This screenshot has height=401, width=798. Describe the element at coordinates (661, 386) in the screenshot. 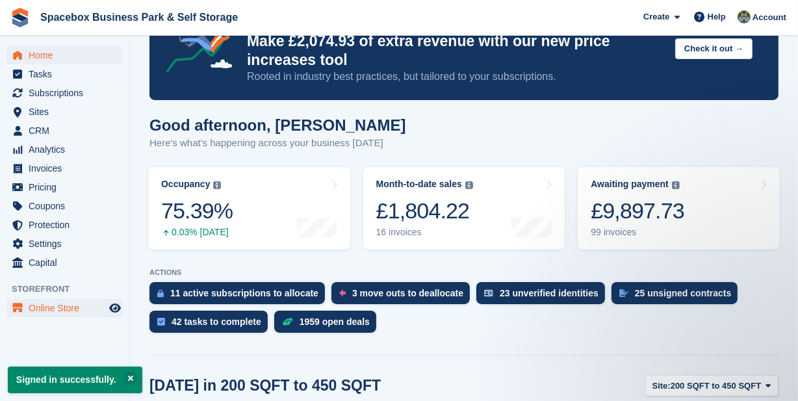

I see `span: Site:` at that location.